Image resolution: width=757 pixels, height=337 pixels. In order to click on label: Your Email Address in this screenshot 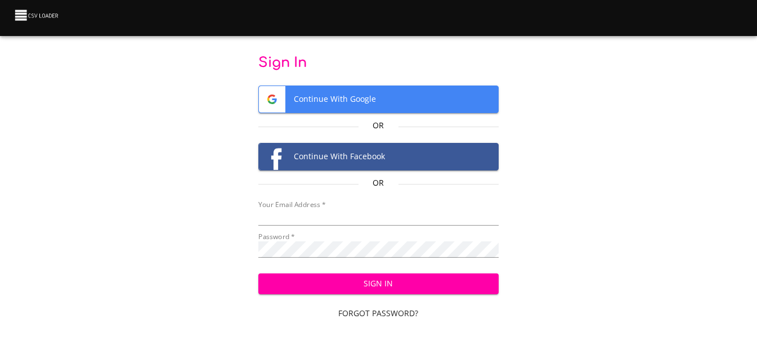, I will do `click(291, 205)`.